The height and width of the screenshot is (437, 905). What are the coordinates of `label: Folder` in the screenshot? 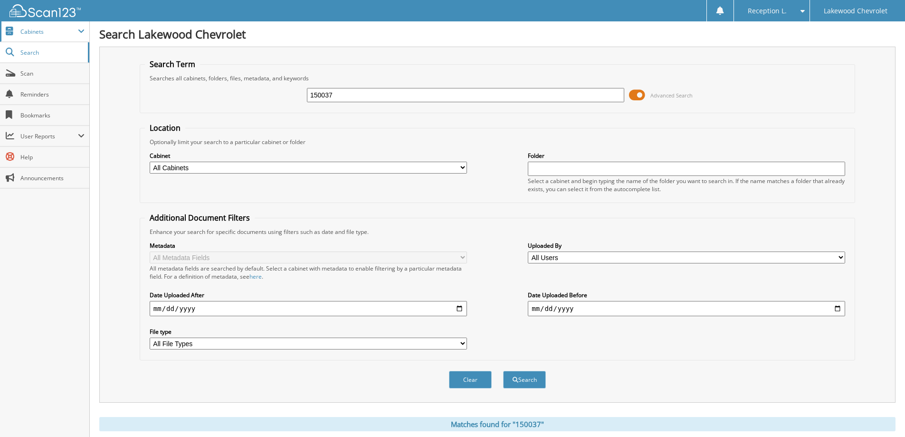 It's located at (687, 155).